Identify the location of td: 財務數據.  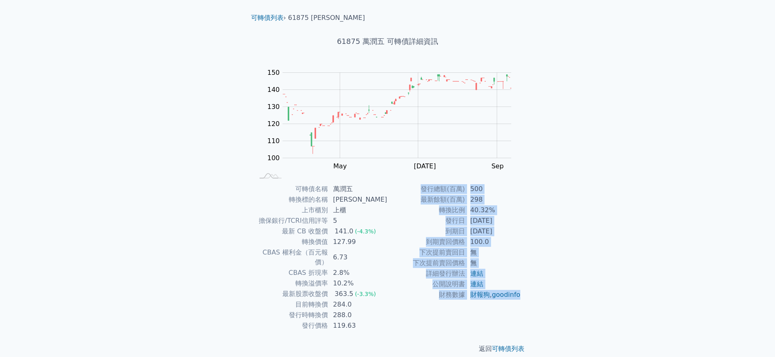
(426, 295).